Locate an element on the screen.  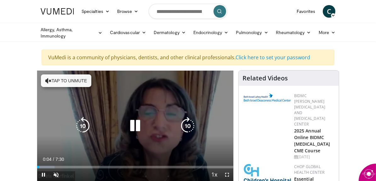
button: Playback Rate is located at coordinates (215, 175).